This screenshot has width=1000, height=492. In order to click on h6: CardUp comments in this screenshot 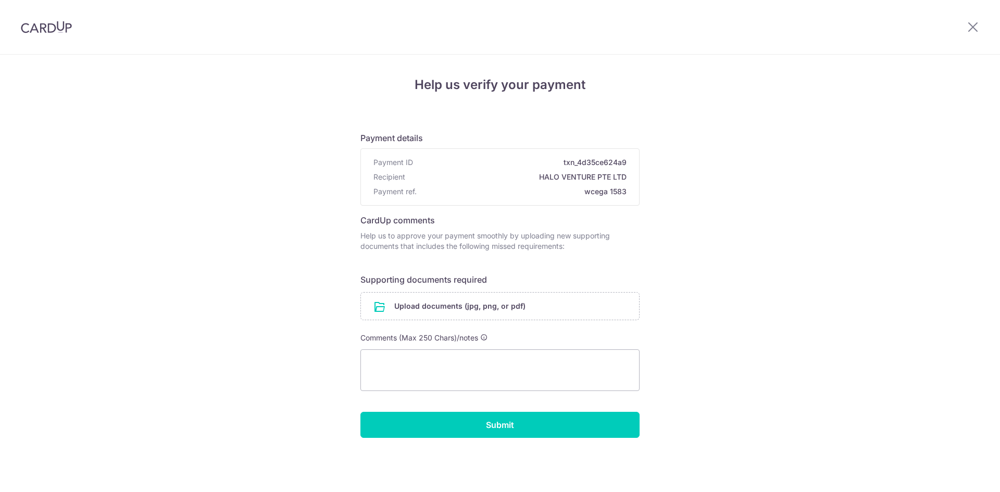, I will do `click(500, 220)`.